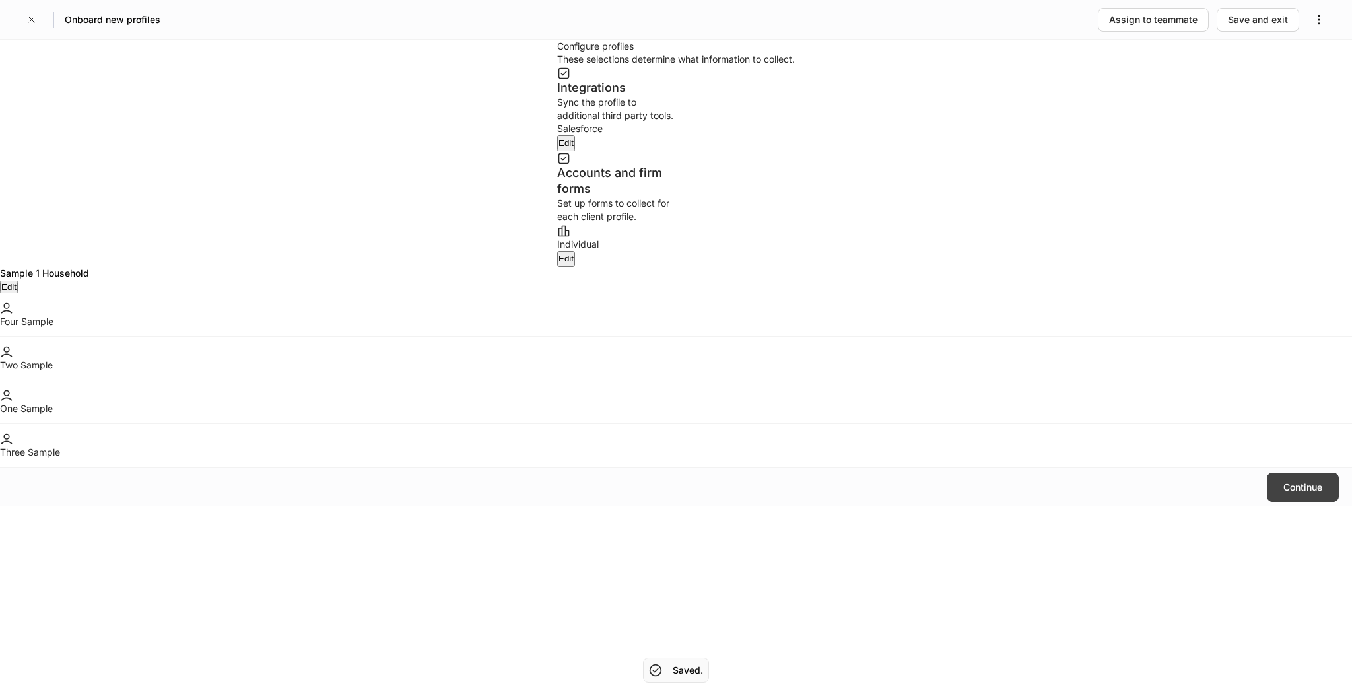 Image resolution: width=1352 pixels, height=696 pixels. Describe the element at coordinates (616, 88) in the screenshot. I see `div: Integrations` at that location.